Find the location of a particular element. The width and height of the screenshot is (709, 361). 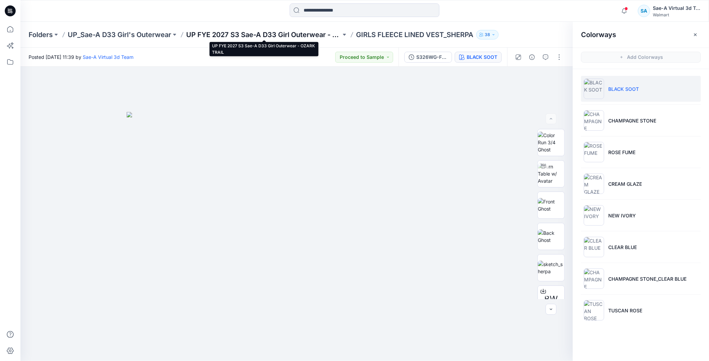

img: CHAMPAGNE STONE is located at coordinates (594, 121).